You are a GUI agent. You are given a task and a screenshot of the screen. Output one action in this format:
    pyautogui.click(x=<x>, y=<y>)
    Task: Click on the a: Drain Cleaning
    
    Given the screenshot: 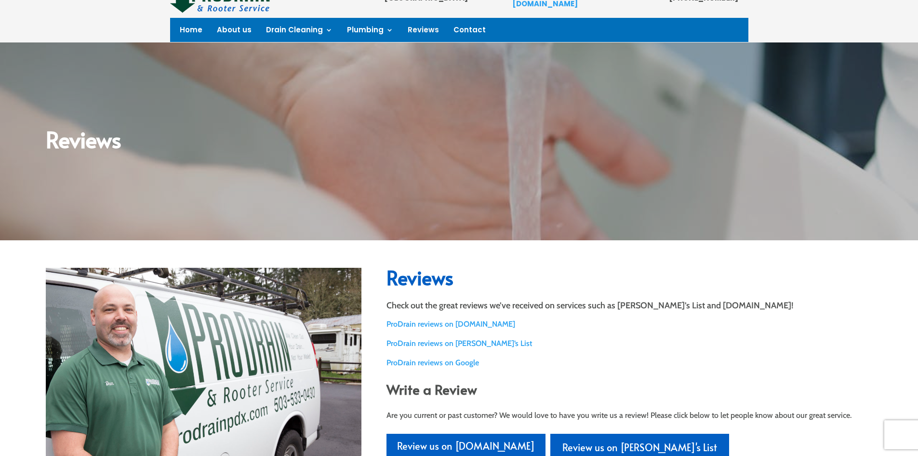 What is the action you would take?
    pyautogui.click(x=299, y=32)
    